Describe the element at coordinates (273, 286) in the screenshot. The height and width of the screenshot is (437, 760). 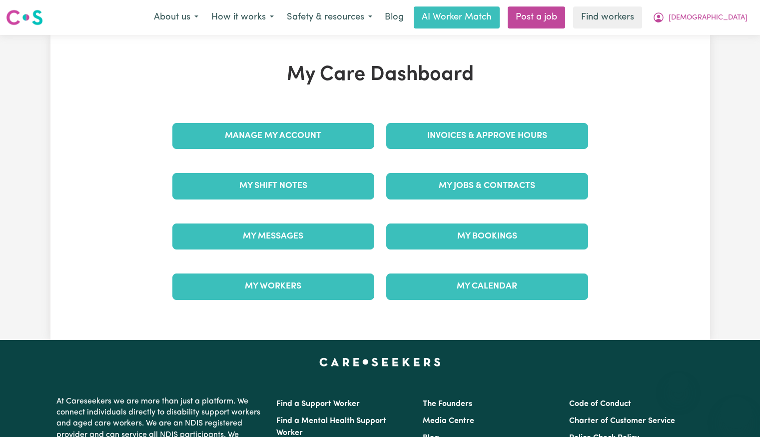
I see `a: My Workers` at that location.